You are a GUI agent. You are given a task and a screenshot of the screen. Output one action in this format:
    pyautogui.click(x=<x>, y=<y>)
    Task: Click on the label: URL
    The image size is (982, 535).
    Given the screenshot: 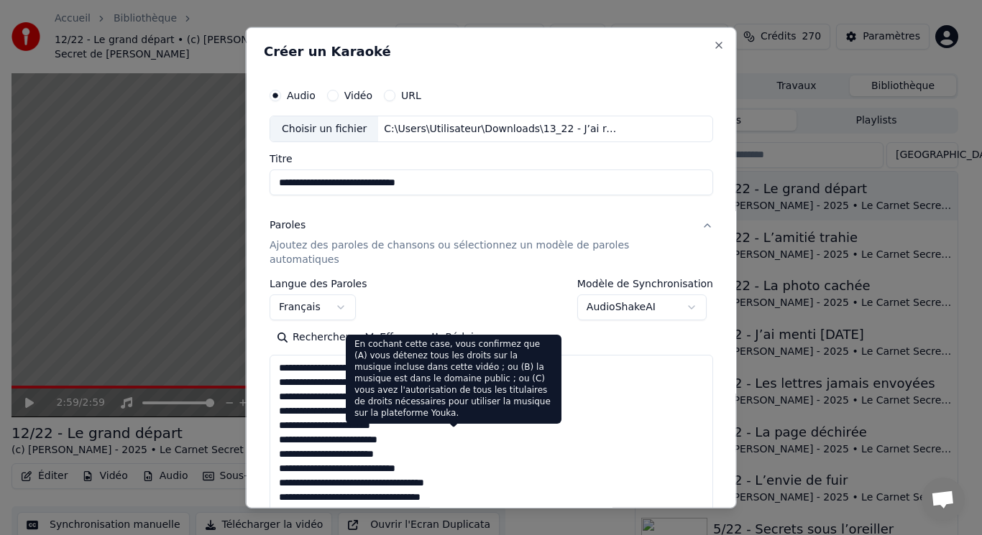 What is the action you would take?
    pyautogui.click(x=411, y=95)
    